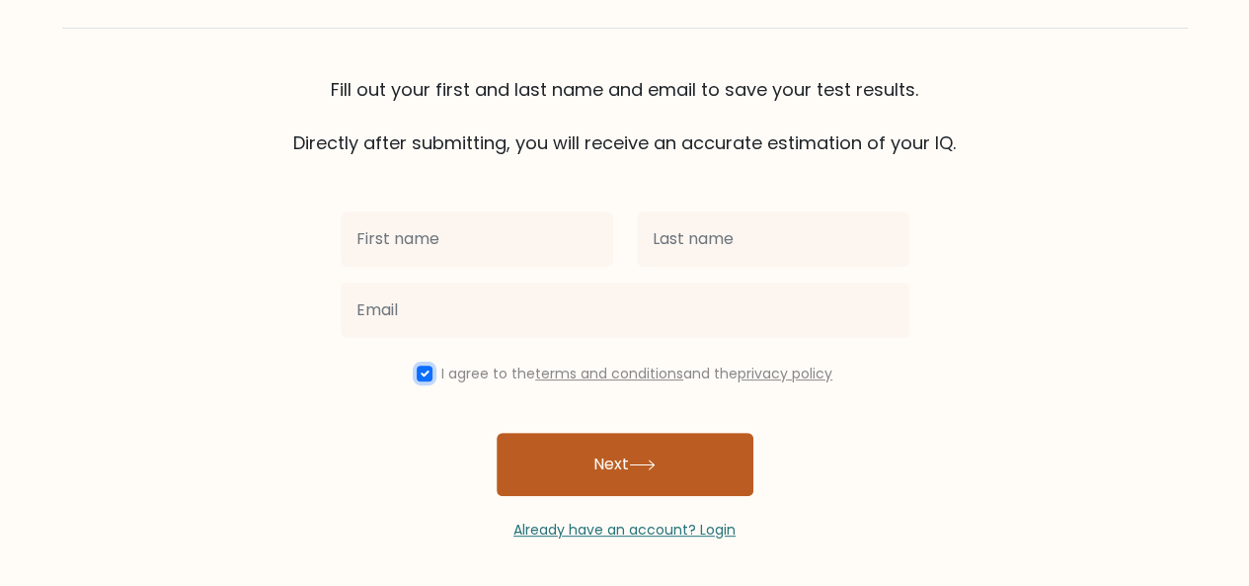 The image size is (1249, 586). Describe the element at coordinates (773, 239) in the screenshot. I see `input: Last name` at that location.